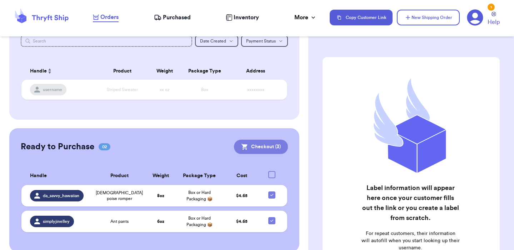 Image resolution: width=514 pixels, height=250 pixels. What do you see at coordinates (122, 90) in the screenshot?
I see `span: Striped Sweater` at bounding box center [122, 90].